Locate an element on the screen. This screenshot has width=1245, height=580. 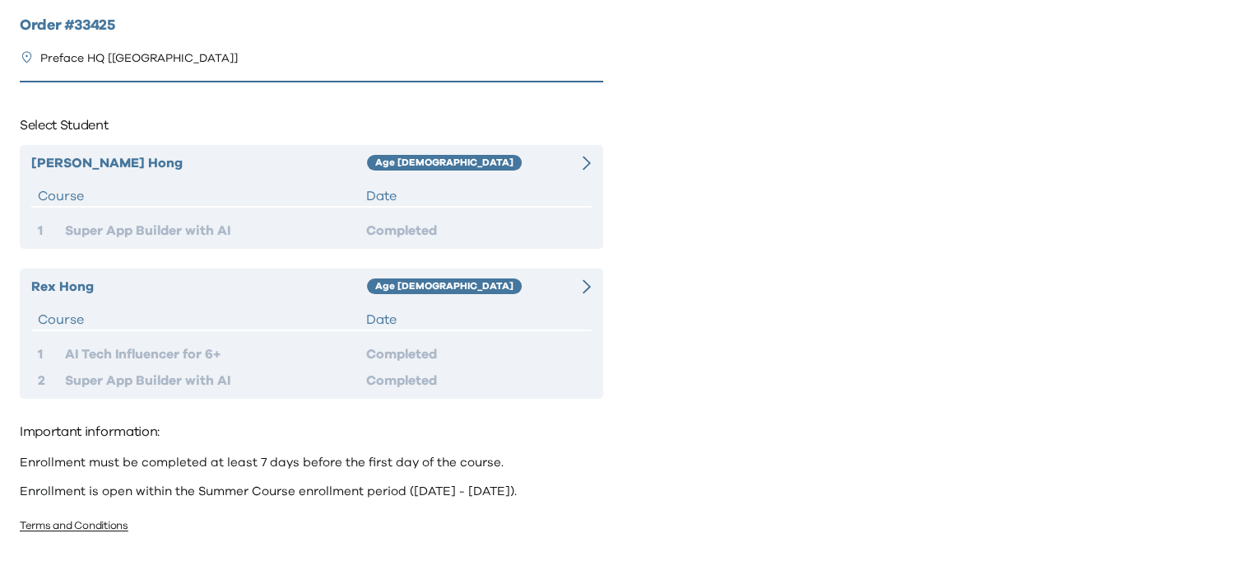
div: AI Tech Influencer for 6+ is located at coordinates (215, 354).